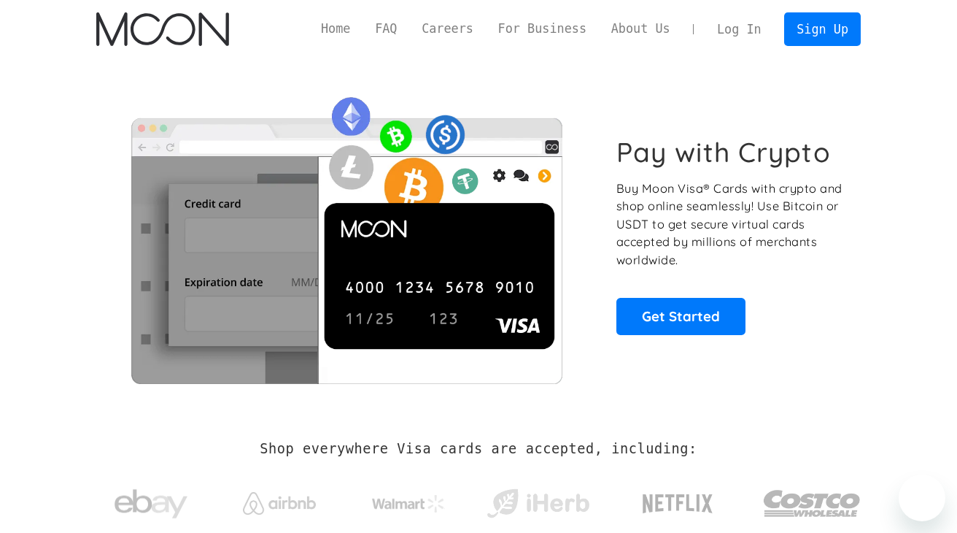  Describe the element at coordinates (822, 28) in the screenshot. I see `a: Sign Up` at that location.